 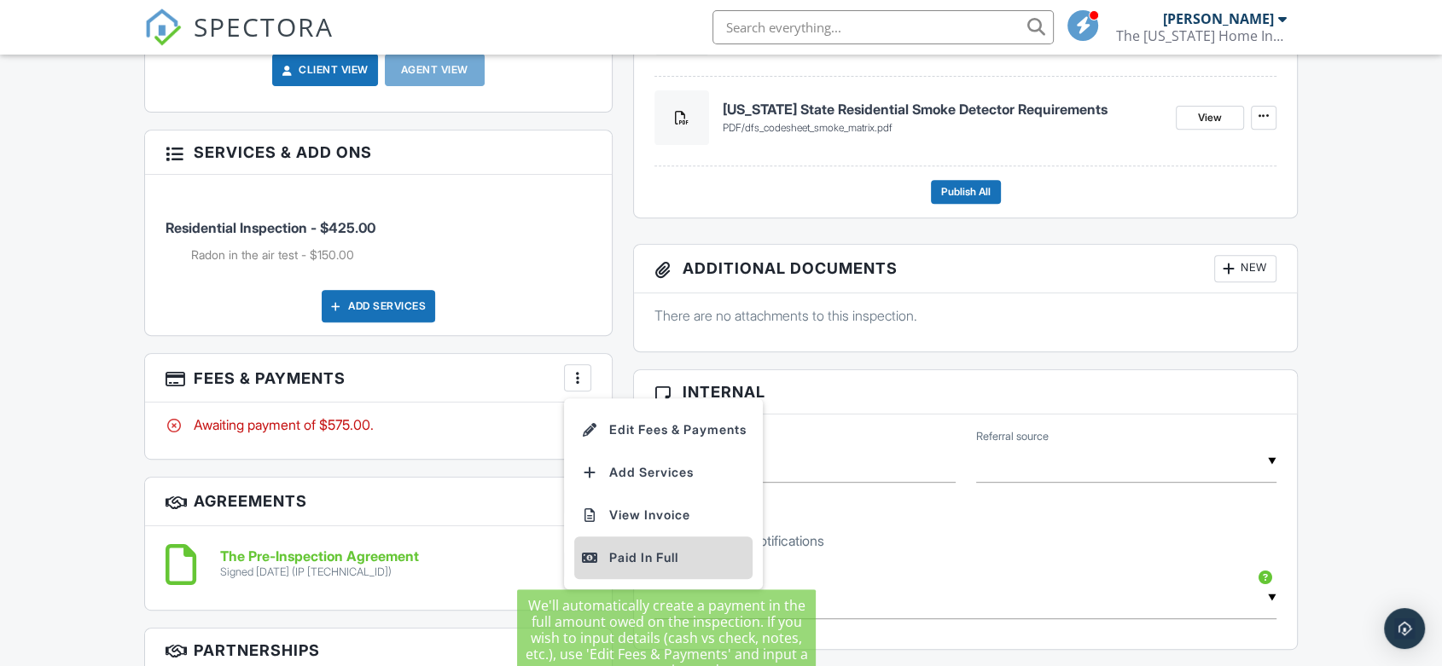 What do you see at coordinates (965, 316) in the screenshot?
I see `p: There are no attachments to this inspection.` at bounding box center [965, 316].